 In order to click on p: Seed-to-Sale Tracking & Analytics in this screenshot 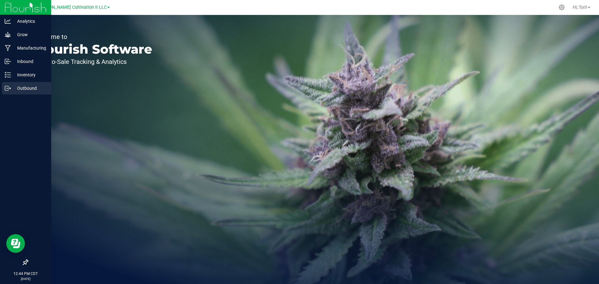, I will do `click(93, 62)`.